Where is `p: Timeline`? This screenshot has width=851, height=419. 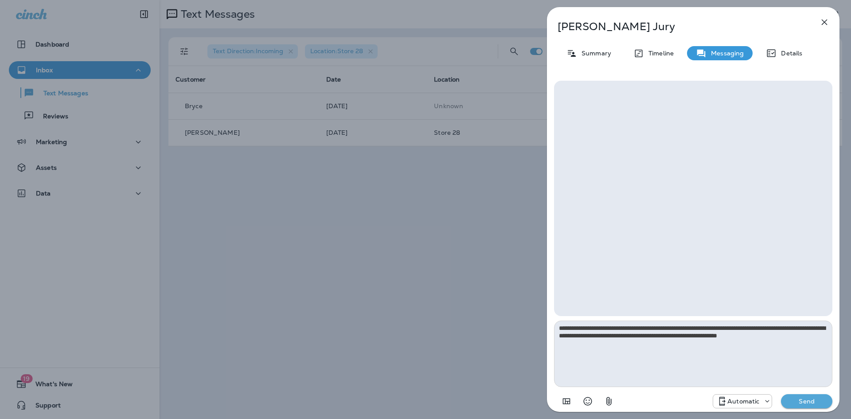
p: Timeline is located at coordinates (659, 53).